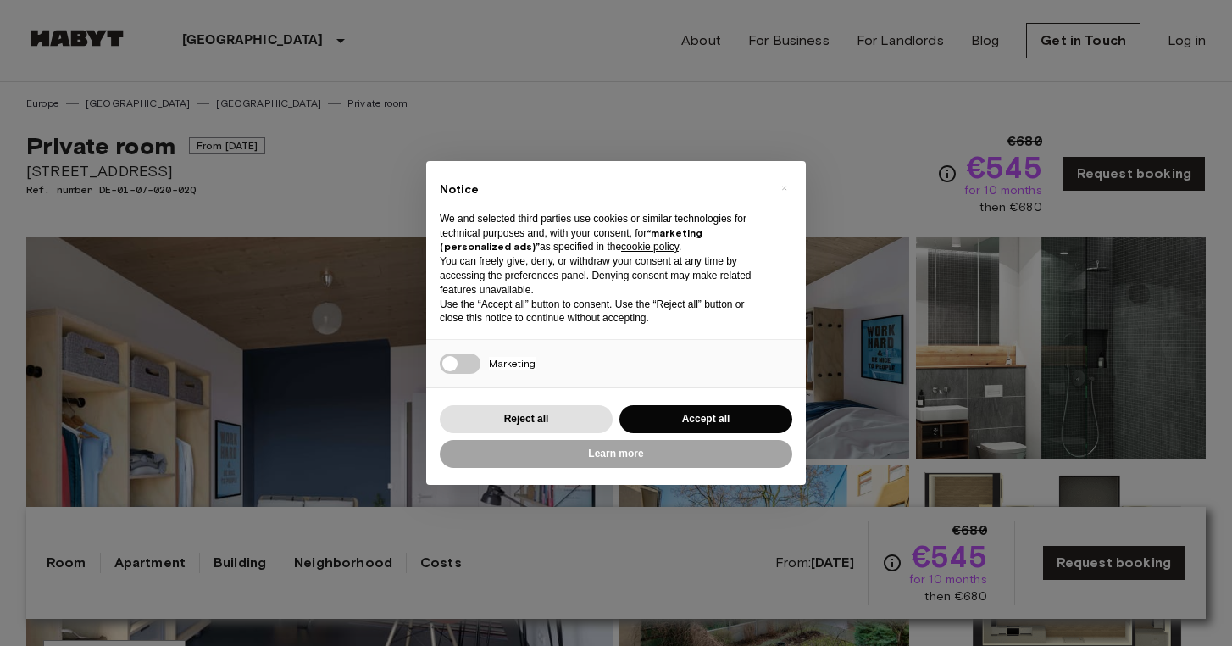 The height and width of the screenshot is (646, 1232). I want to click on button: Accept all, so click(706, 419).